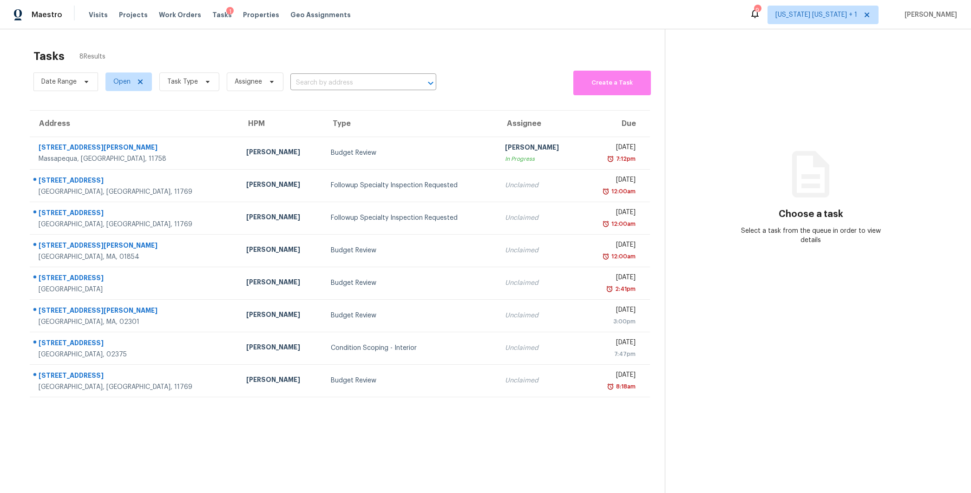 Image resolution: width=971 pixels, height=493 pixels. Describe the element at coordinates (810, 235) in the screenshot. I see `div: Select a task from the queue in order to view details` at that location.